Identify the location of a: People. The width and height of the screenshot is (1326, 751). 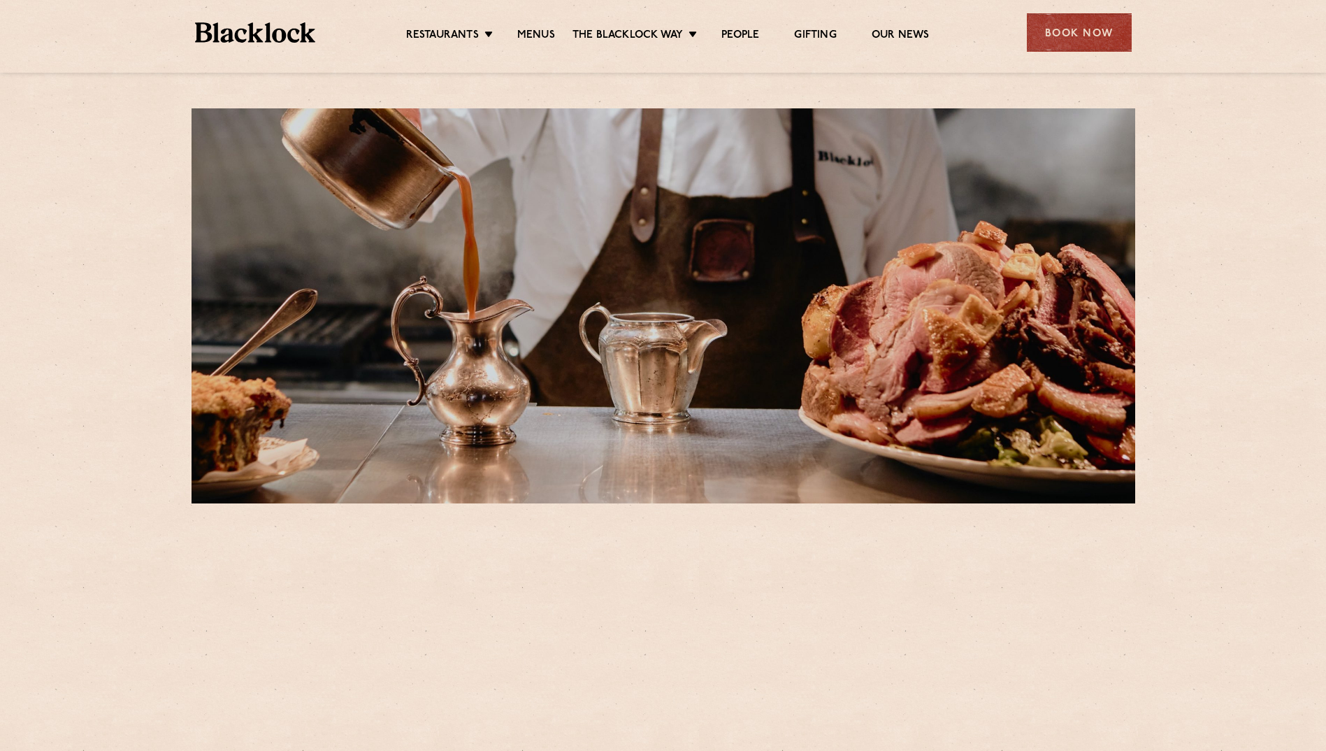
(740, 36).